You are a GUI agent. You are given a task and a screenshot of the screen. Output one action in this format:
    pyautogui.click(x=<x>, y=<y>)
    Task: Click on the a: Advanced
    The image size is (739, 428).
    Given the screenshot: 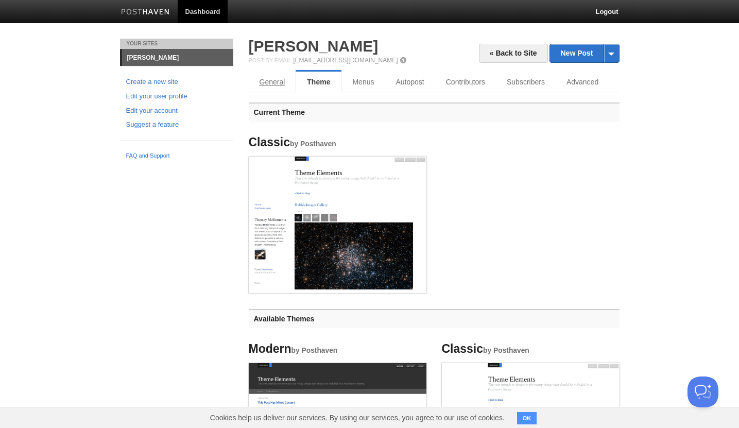 What is the action you would take?
    pyautogui.click(x=582, y=82)
    